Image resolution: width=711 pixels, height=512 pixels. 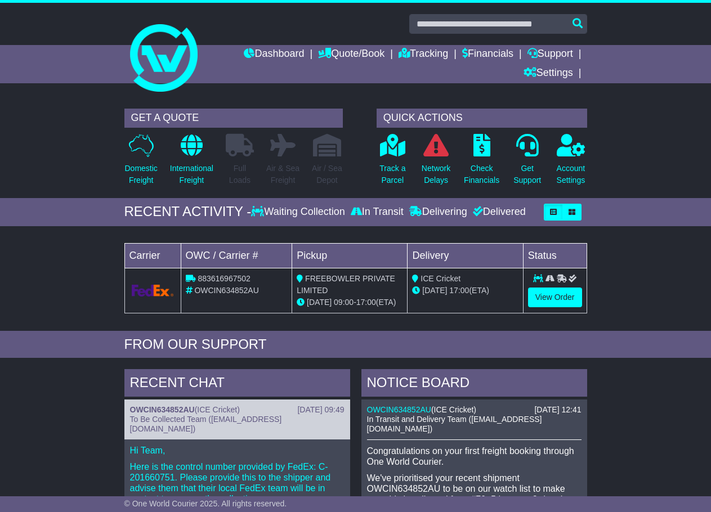 I want to click on span: OWCIN634852AU, so click(x=226, y=290).